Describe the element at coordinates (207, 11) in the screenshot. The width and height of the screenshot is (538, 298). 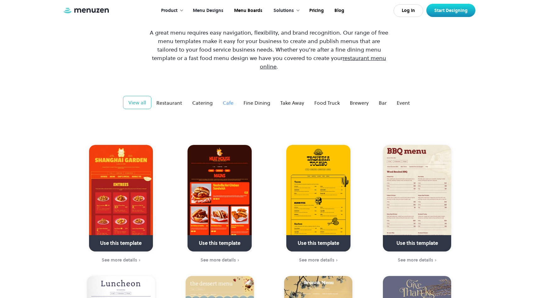
I see `a: Menu Designs` at that location.